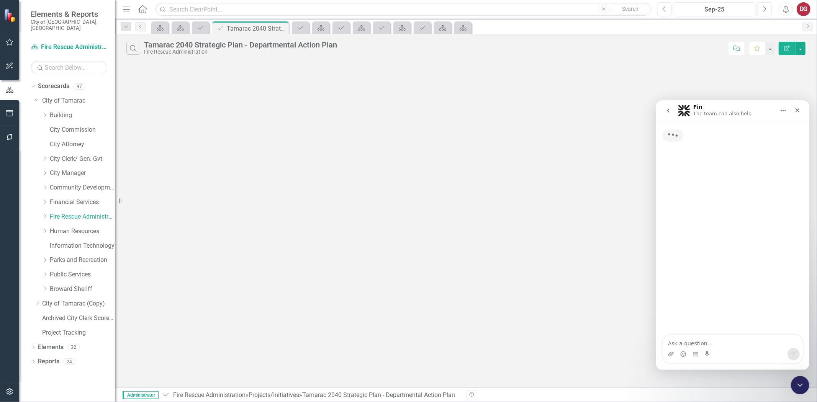 The width and height of the screenshot is (817, 402). What do you see at coordinates (69, 14) in the screenshot?
I see `span: Elements & Reports` at bounding box center [69, 14].